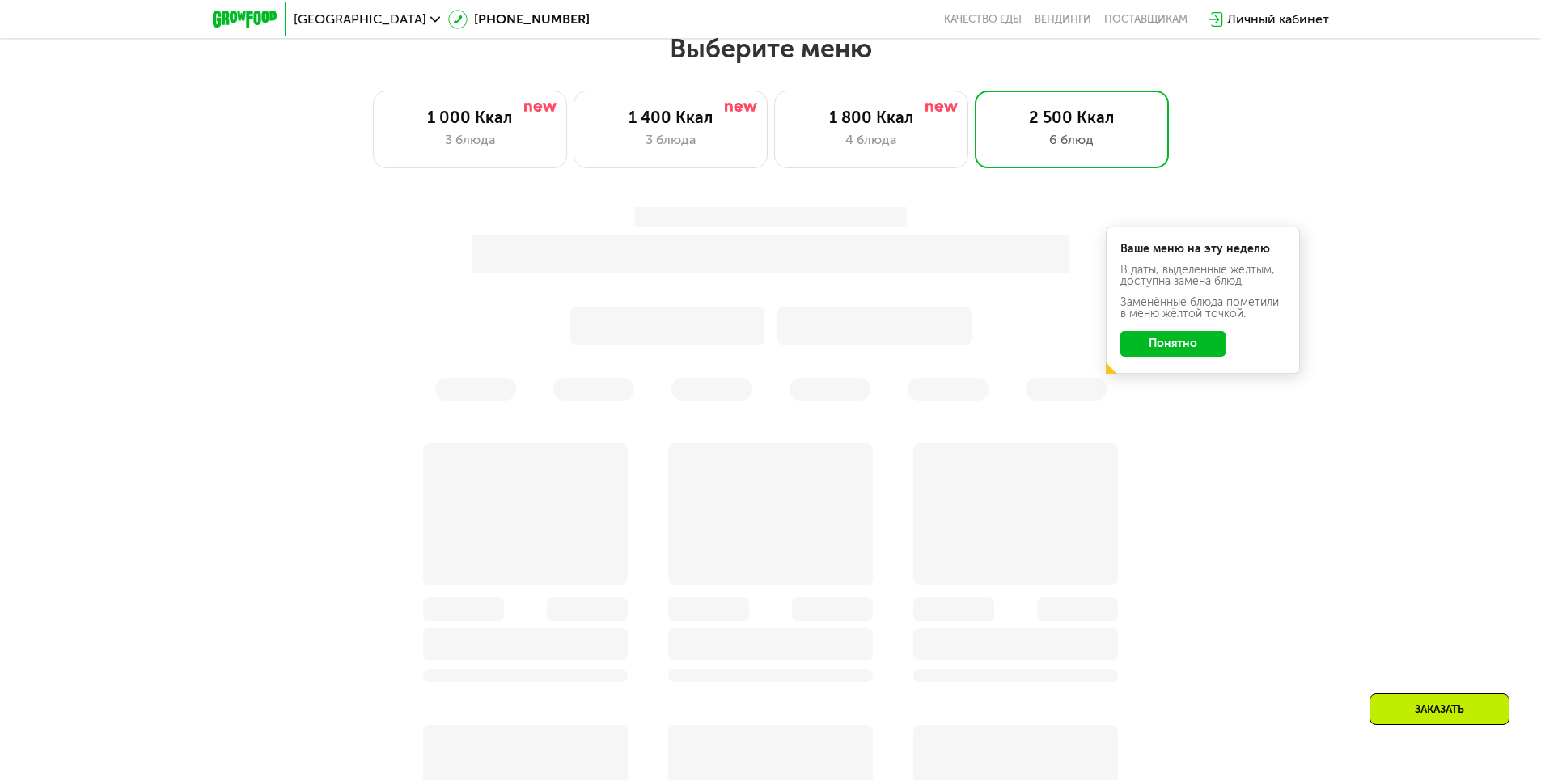  What do you see at coordinates (1072, 117) in the screenshot?
I see `div: 2 500 Ккал` at bounding box center [1072, 117].